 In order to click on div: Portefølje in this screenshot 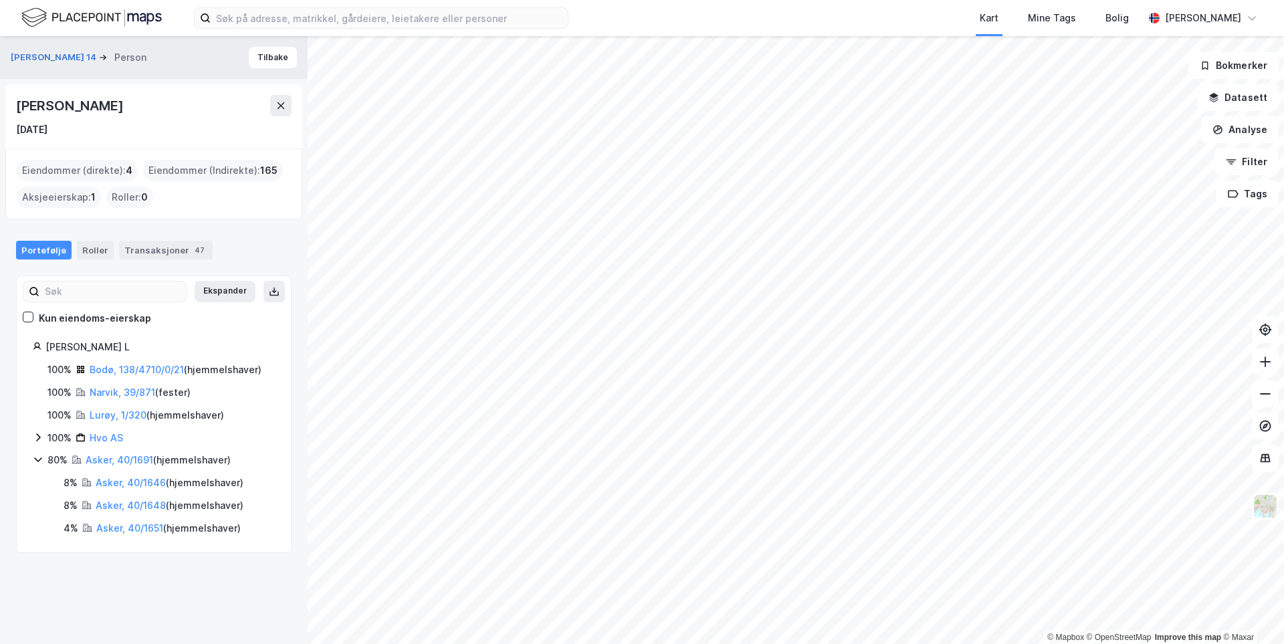, I will do `click(43, 250)`.